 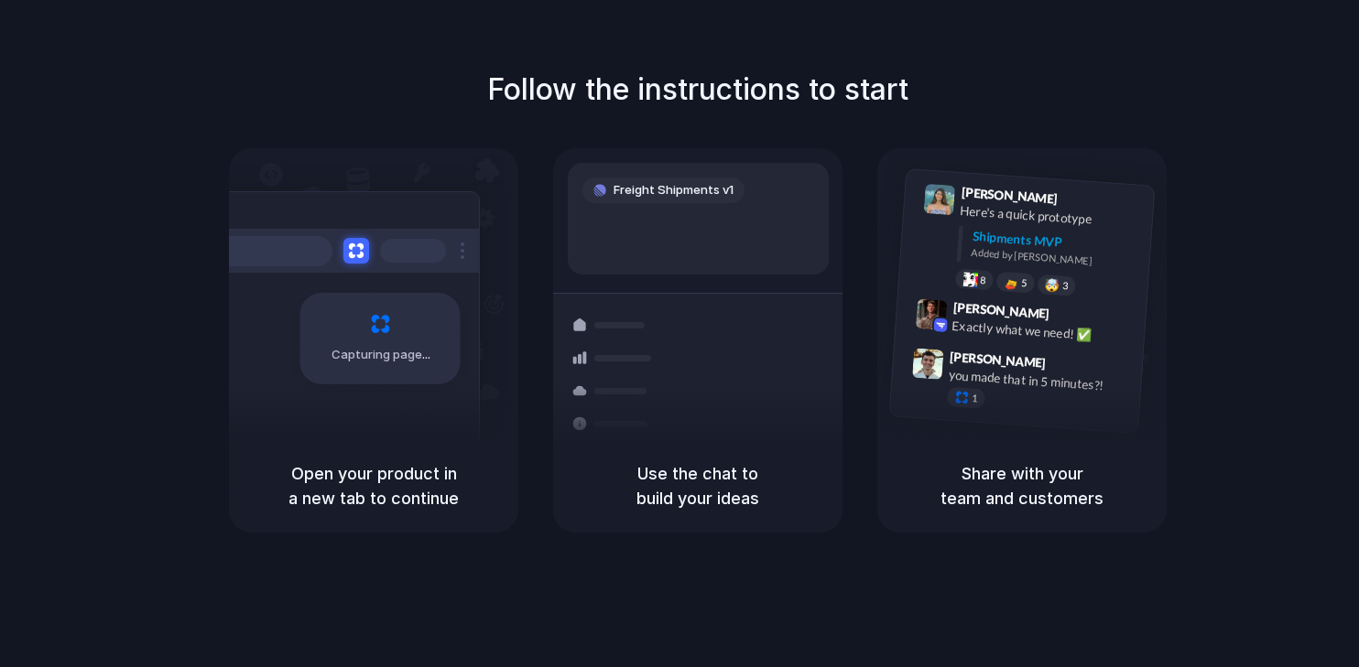 I want to click on span: Freight Shipments v1, so click(x=673, y=190).